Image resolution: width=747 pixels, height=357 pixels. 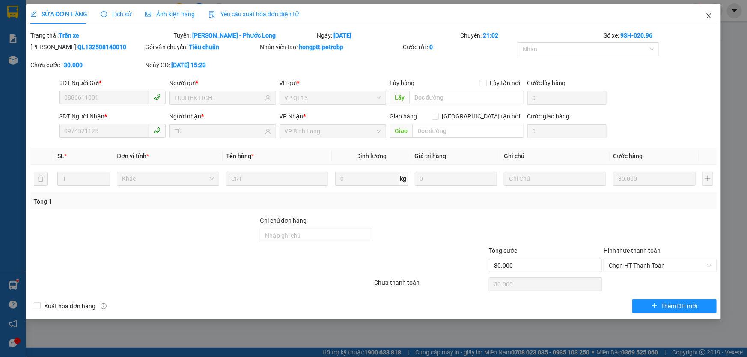 What do you see at coordinates (708, 179) in the screenshot?
I see `button: plus` at bounding box center [708, 179].